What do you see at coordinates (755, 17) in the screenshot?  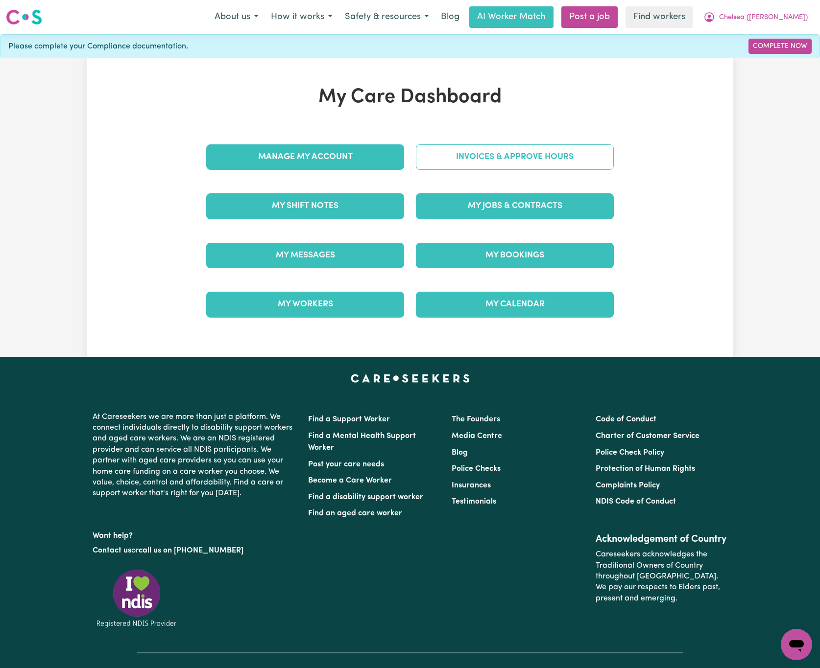 I see `button: My Account` at bounding box center [755, 17].